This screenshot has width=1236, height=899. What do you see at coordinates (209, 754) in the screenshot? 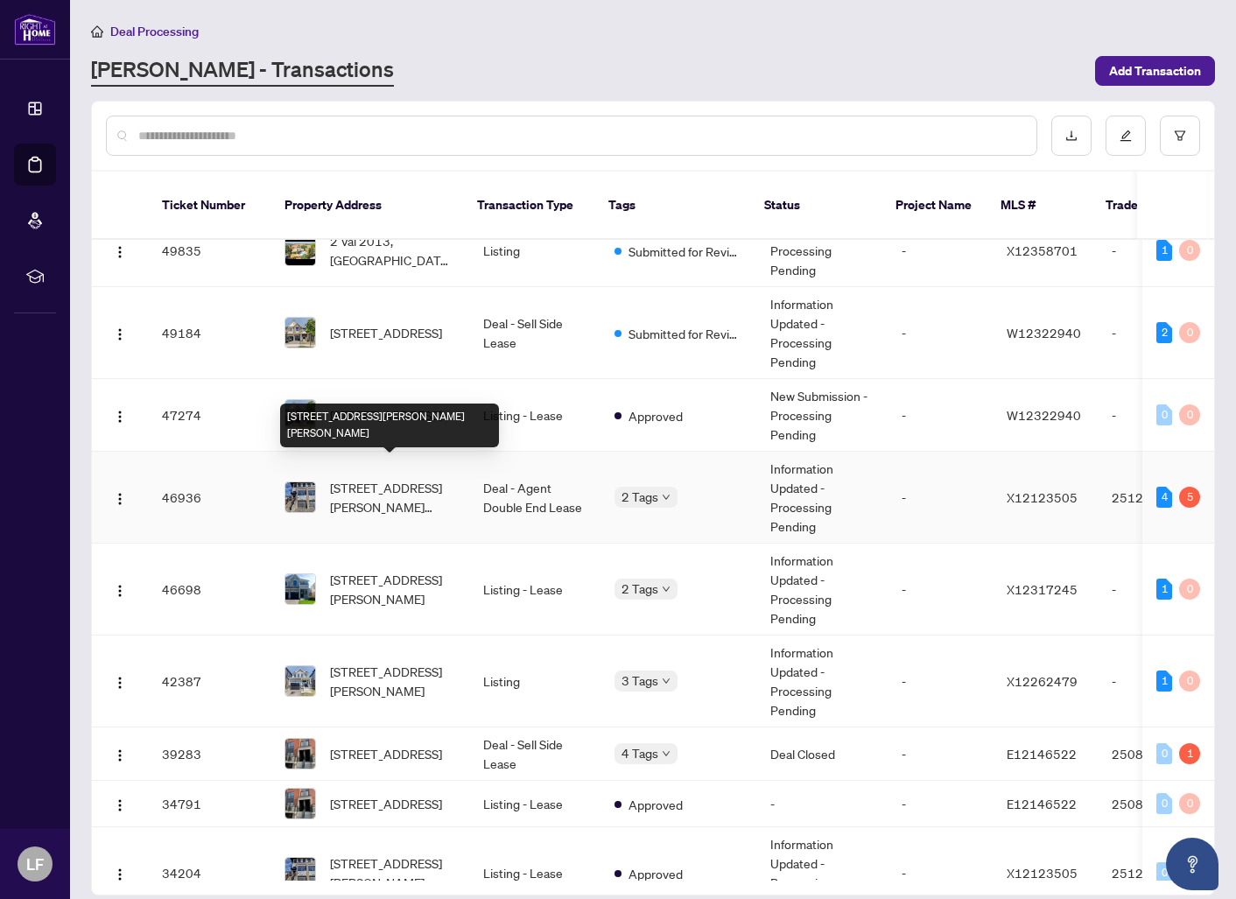
I see `td: 39283` at bounding box center [209, 754].